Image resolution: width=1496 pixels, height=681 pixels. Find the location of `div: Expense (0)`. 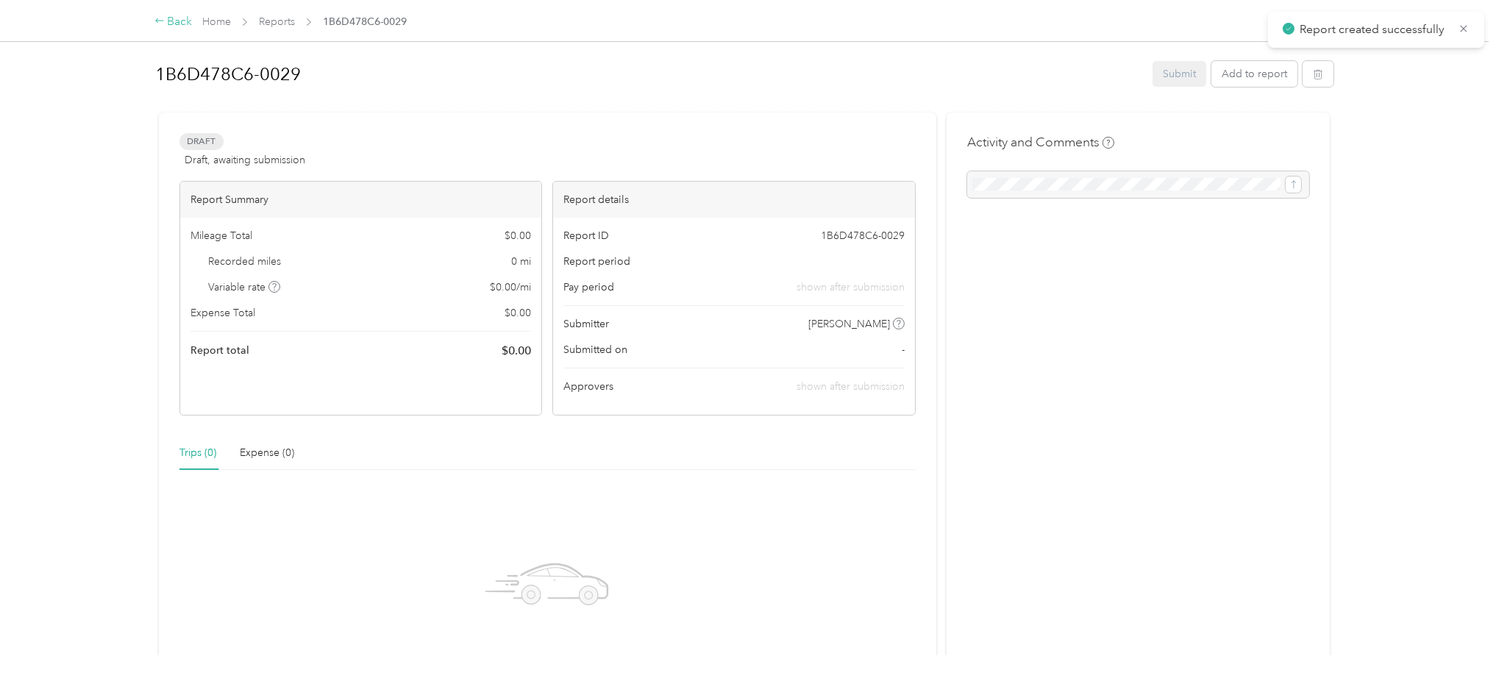

div: Expense (0) is located at coordinates (267, 453).